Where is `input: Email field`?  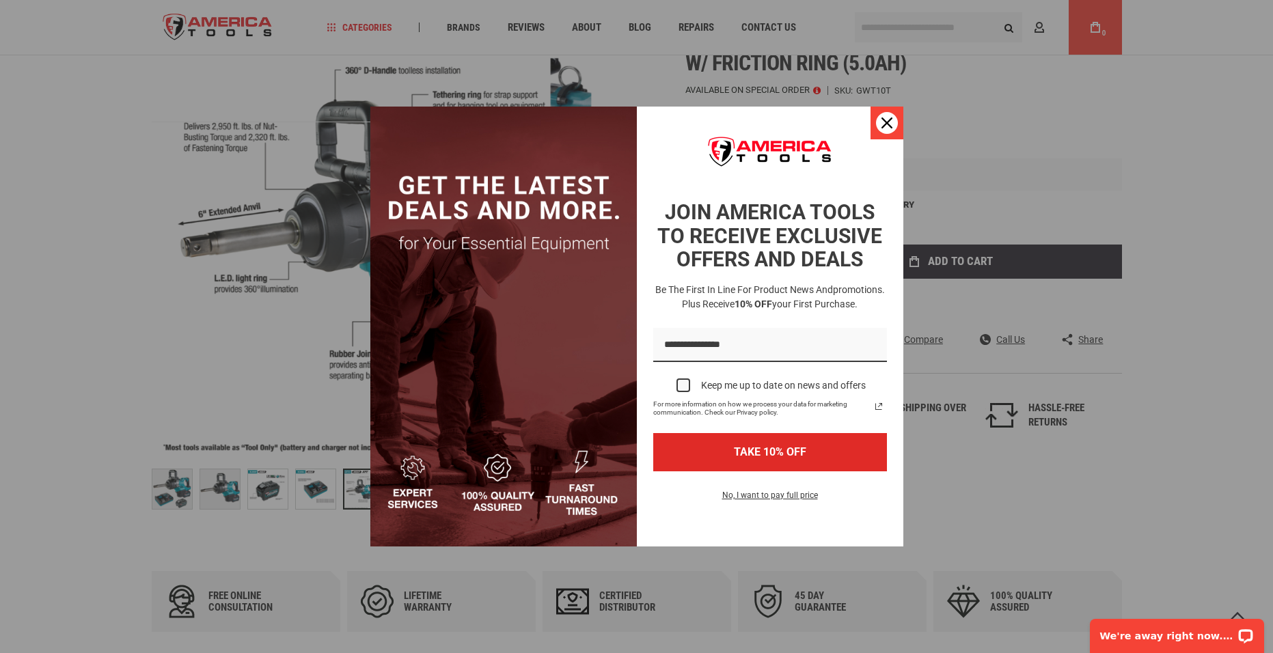 input: Email field is located at coordinates (770, 345).